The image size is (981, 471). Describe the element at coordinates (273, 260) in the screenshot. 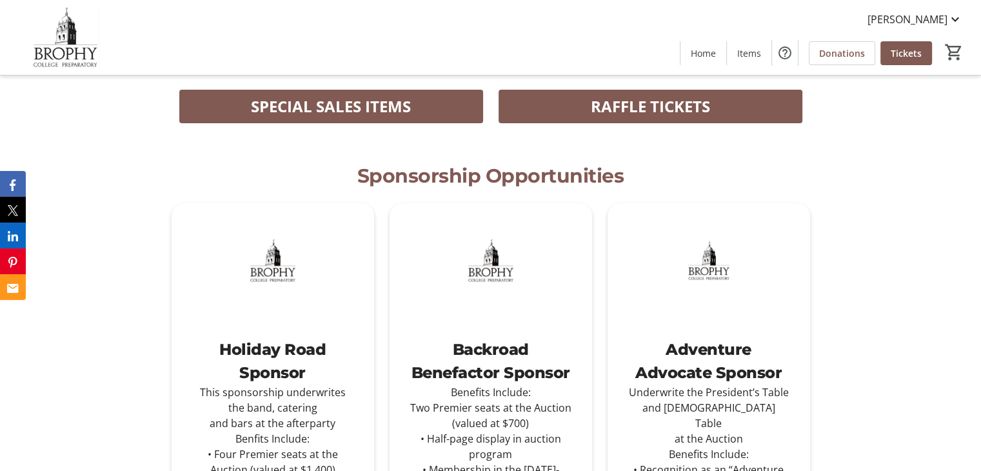

I see `img: Holiday Road Sponsor` at that location.